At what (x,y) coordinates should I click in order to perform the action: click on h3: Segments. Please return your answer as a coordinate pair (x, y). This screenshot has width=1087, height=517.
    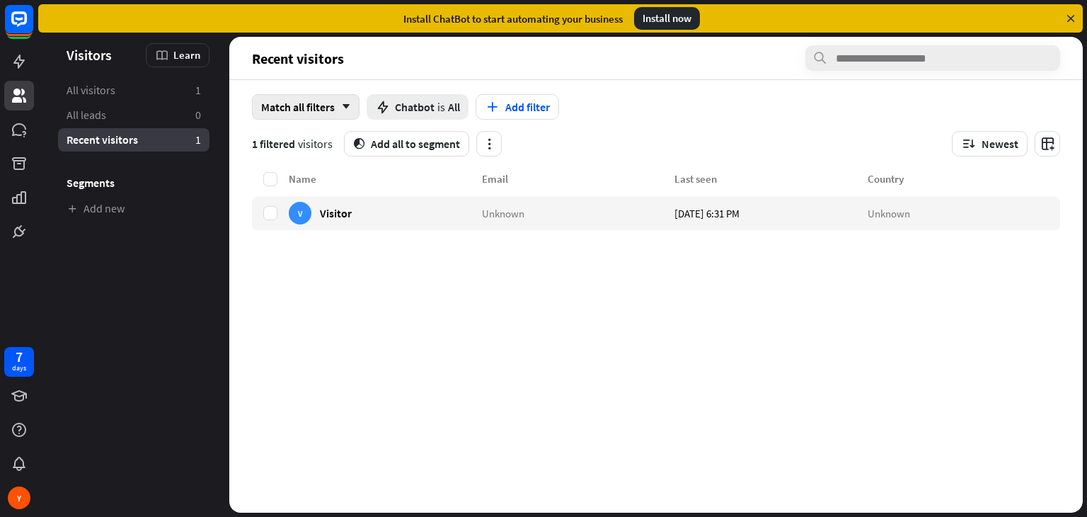
    Looking at the image, I should click on (134, 183).